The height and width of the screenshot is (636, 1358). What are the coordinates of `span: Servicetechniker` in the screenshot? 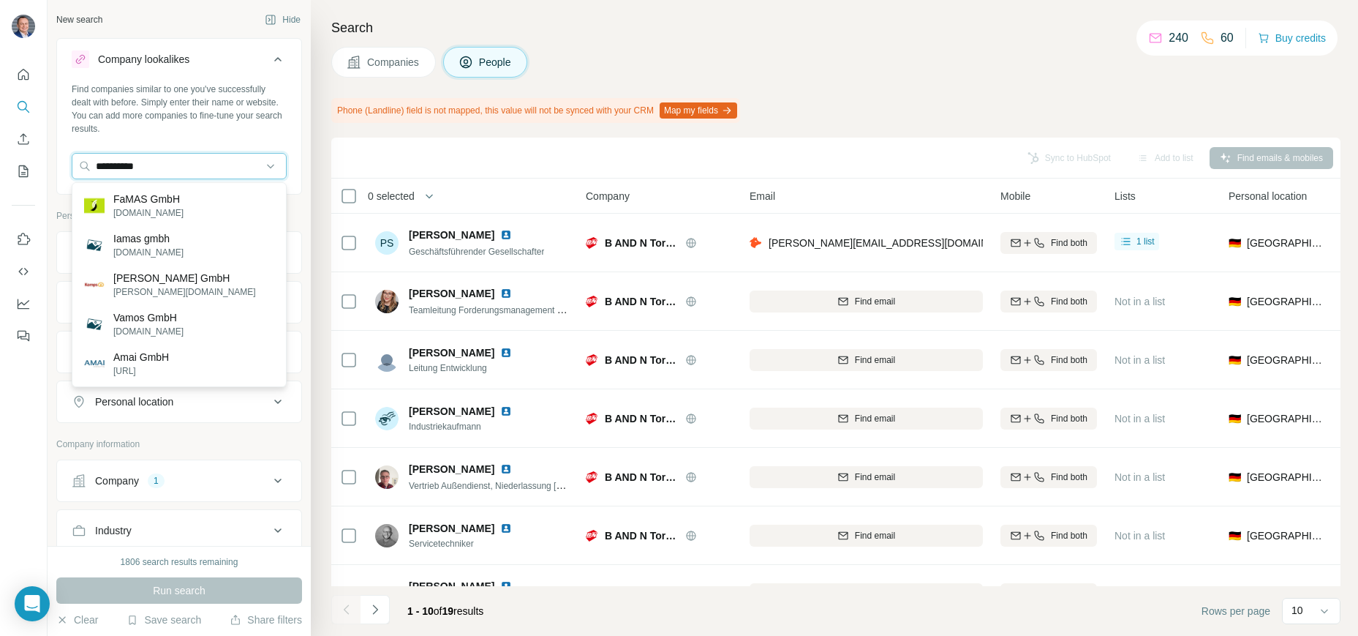 It's located at (469, 543).